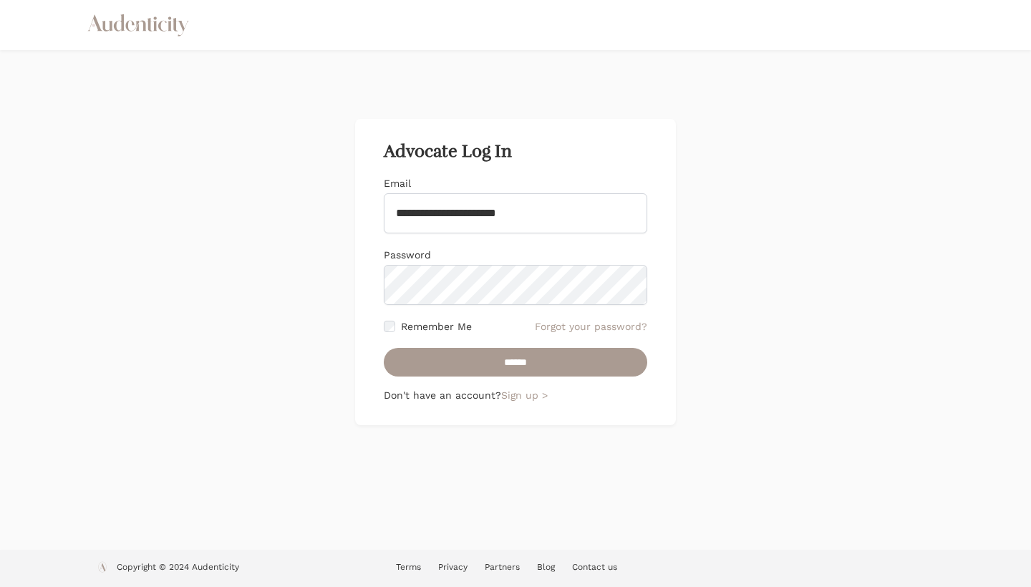 The image size is (1031, 587). Describe the element at coordinates (515, 152) in the screenshot. I see `h2: Advocate Log In` at that location.